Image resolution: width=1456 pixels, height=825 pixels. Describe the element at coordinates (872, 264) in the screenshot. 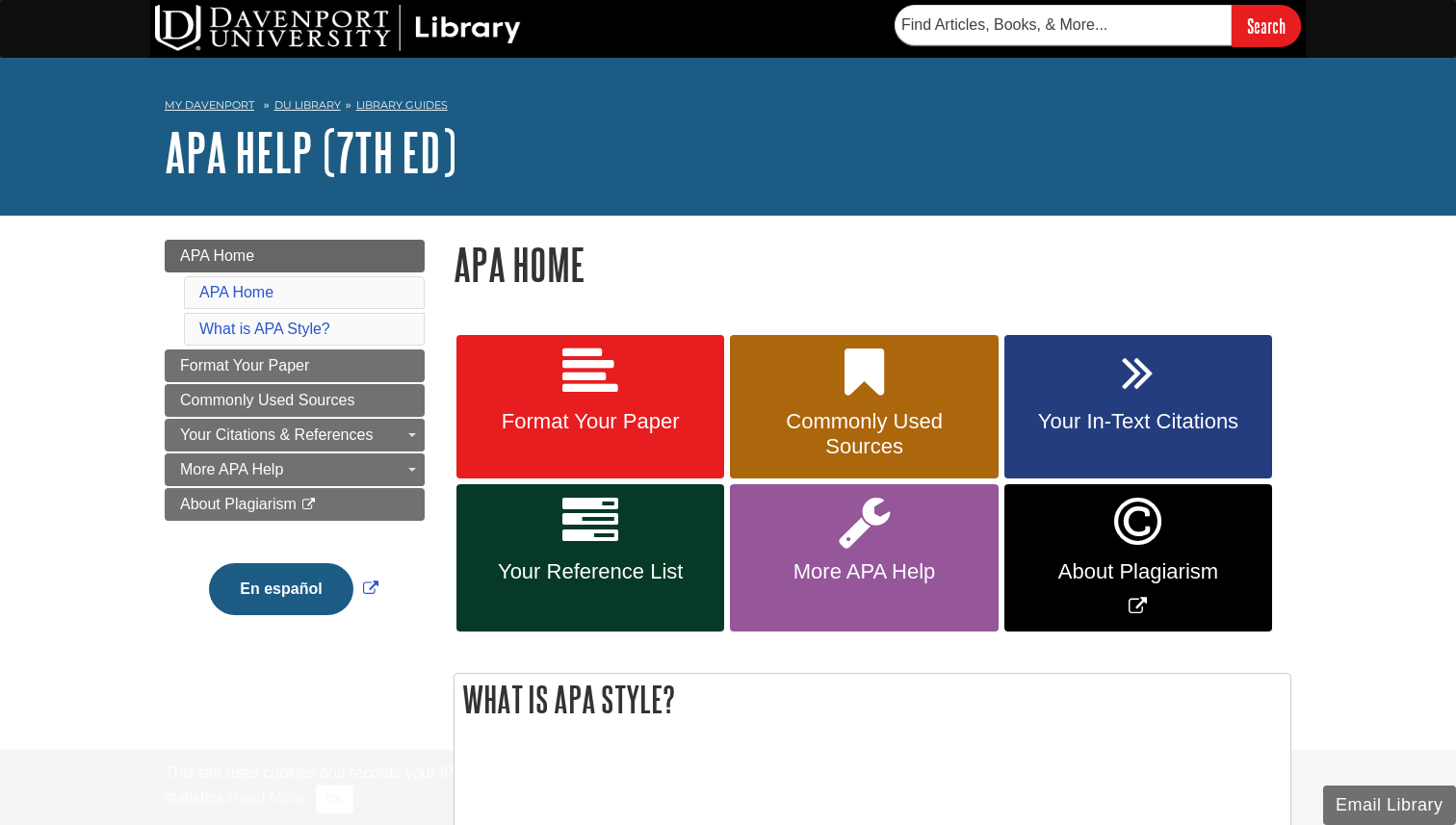

I see `h1: APA Home` at that location.